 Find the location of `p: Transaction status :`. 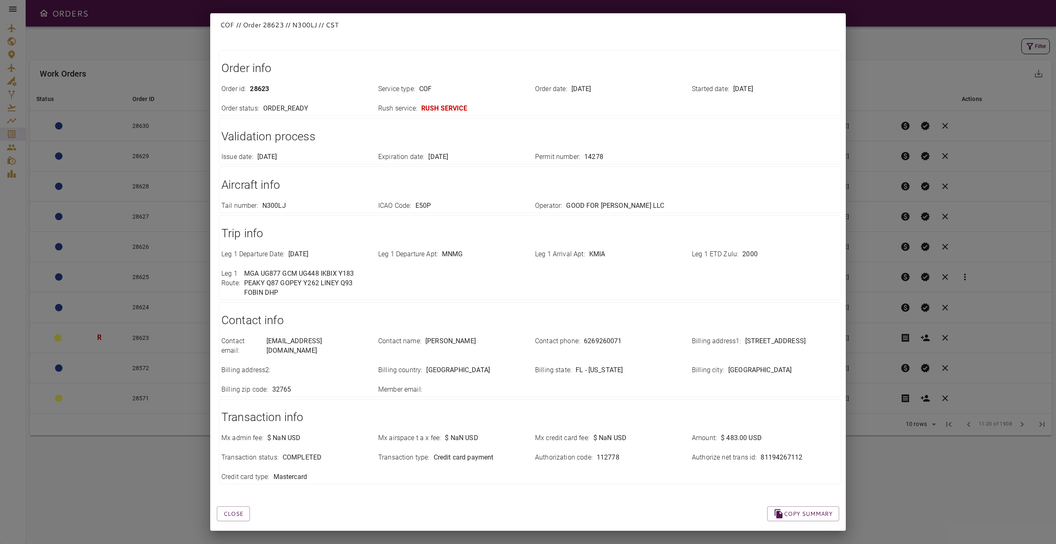

p: Transaction status : is located at coordinates (250, 457).